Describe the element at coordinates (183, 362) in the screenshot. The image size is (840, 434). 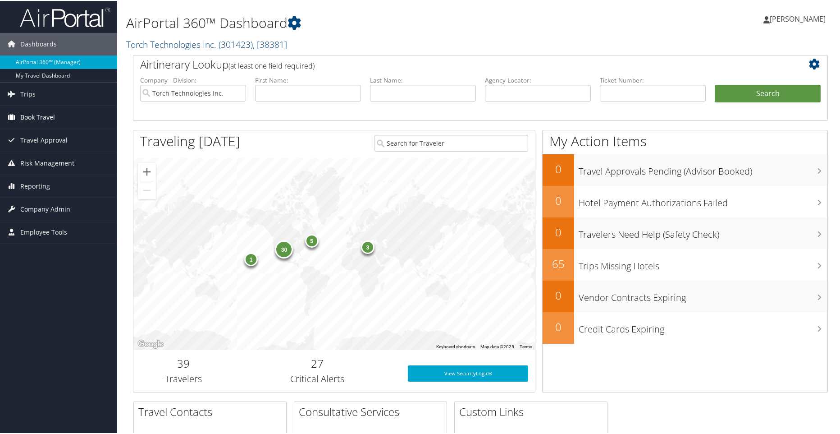
I see `h2: 39` at that location.